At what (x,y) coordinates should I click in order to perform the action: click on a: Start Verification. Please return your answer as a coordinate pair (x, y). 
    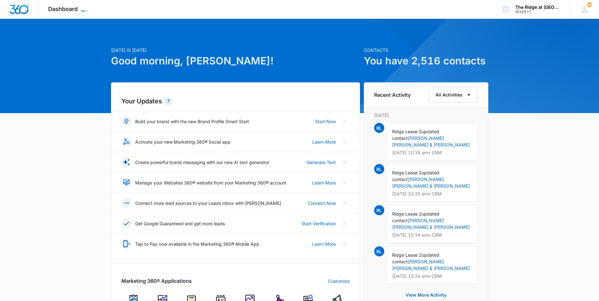
    Looking at the image, I should click on (318, 223).